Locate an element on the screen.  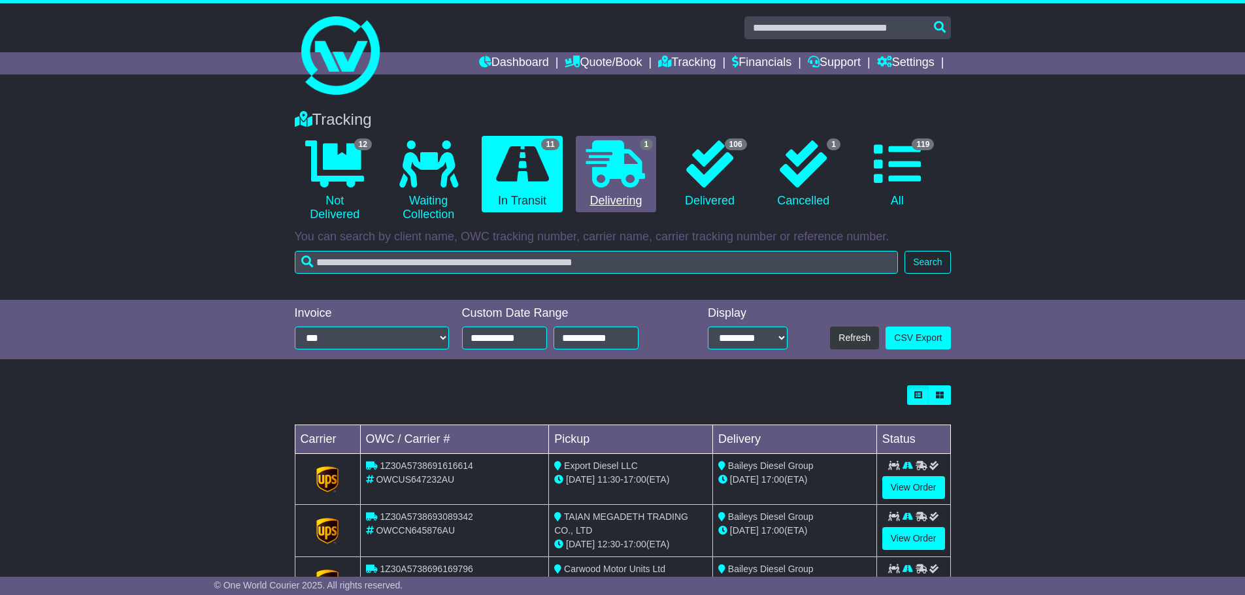
a: Quote/Book is located at coordinates (603, 63).